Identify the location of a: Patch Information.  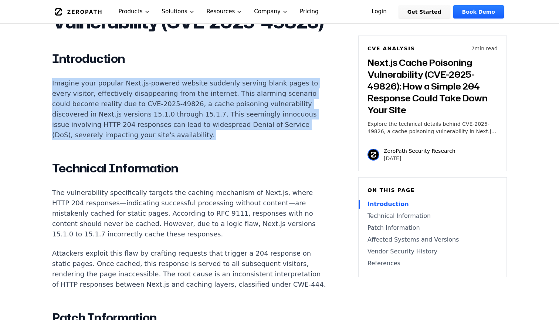
(433, 228).